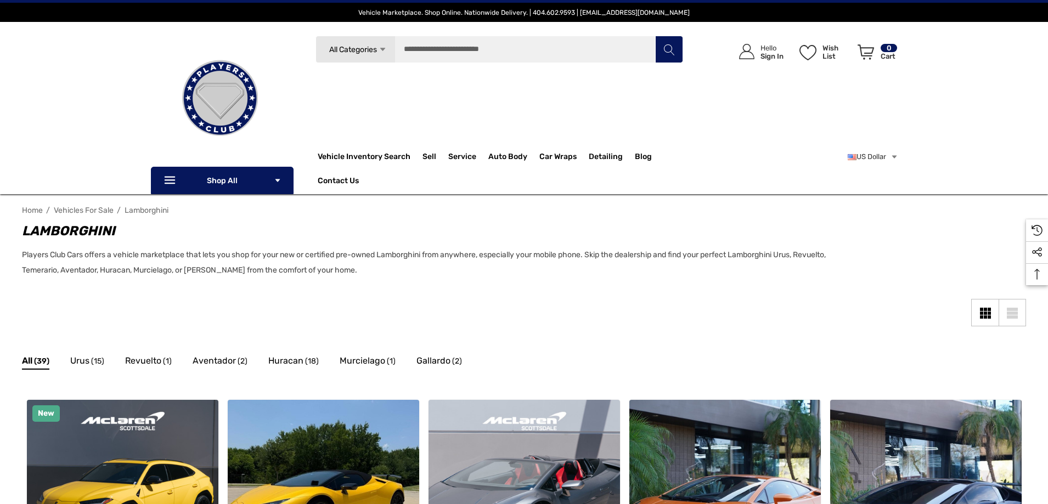 The height and width of the screenshot is (504, 1048). What do you see at coordinates (772, 48) in the screenshot?
I see `p: Hello` at bounding box center [772, 48].